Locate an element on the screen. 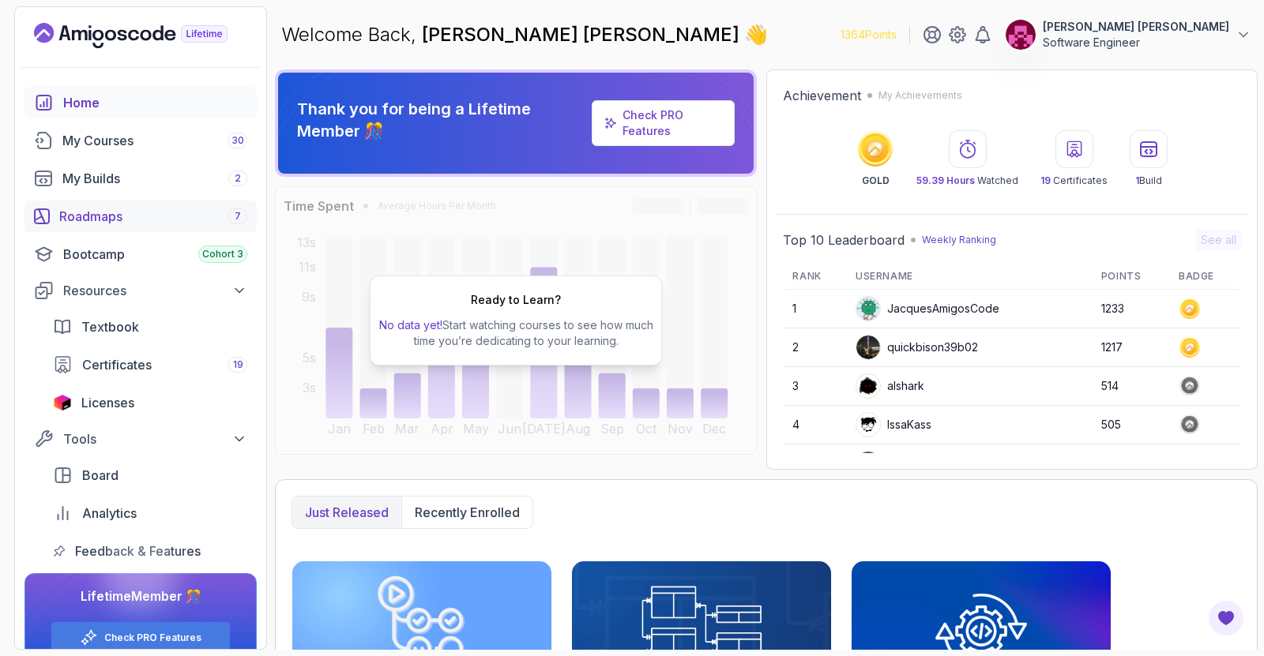 This screenshot has height=656, width=1264. a: builds is located at coordinates (141, 178).